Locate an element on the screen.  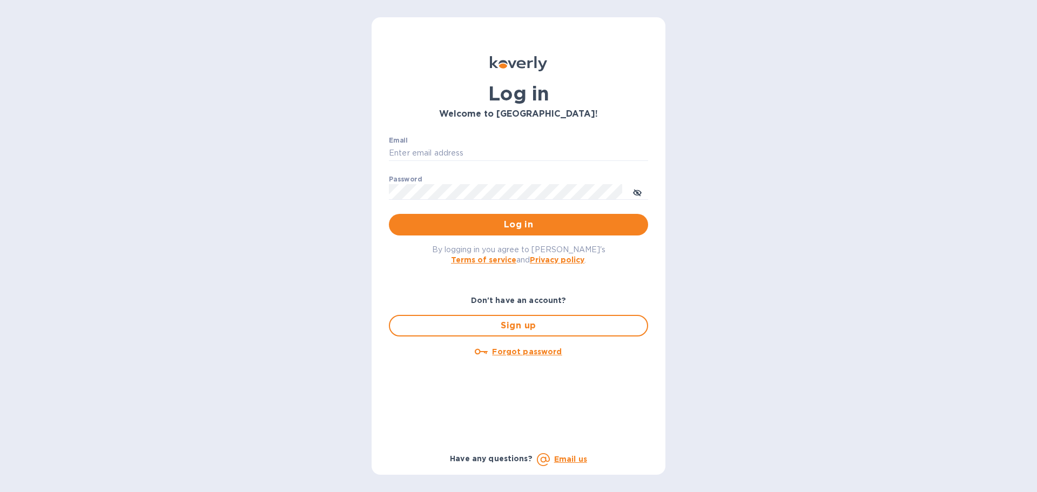
button: toggle password visibility is located at coordinates (638, 192).